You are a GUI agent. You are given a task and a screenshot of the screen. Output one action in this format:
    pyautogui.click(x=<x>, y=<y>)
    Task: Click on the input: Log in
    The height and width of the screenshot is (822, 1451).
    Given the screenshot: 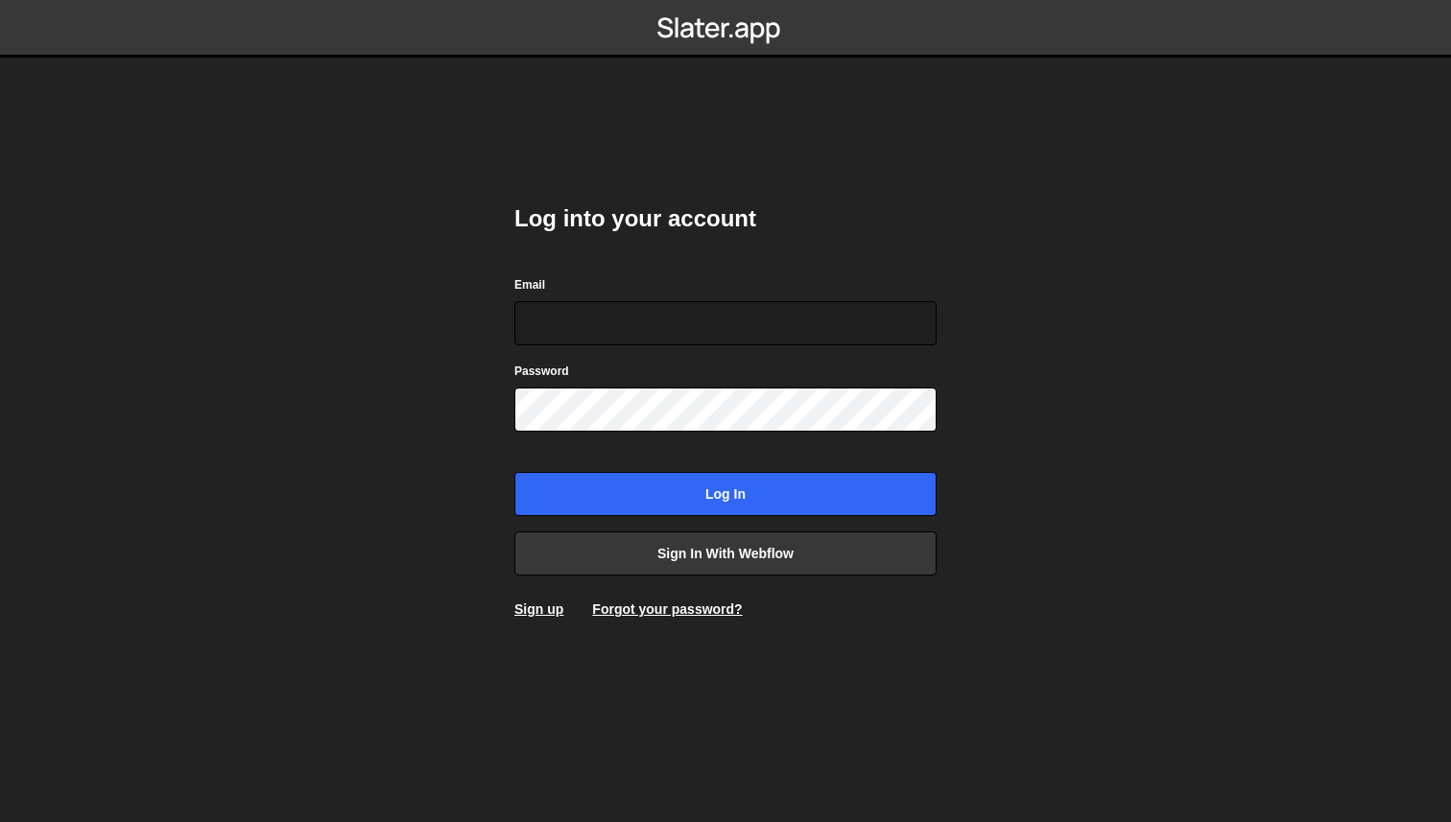 What is the action you would take?
    pyautogui.click(x=725, y=494)
    